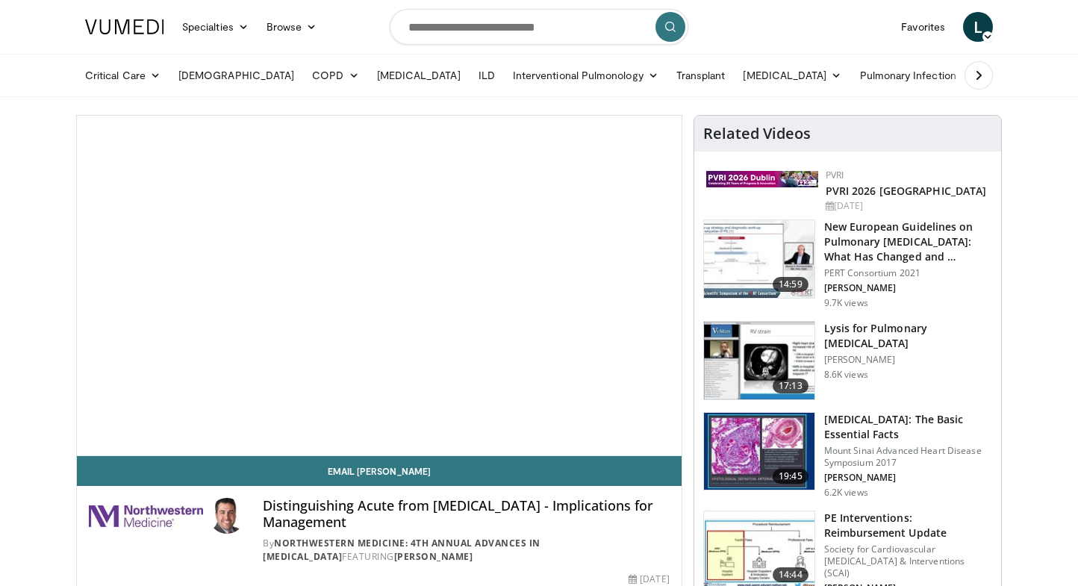 The height and width of the screenshot is (586, 1078). What do you see at coordinates (539, 27) in the screenshot?
I see `input: Search topics, interventions` at bounding box center [539, 27].